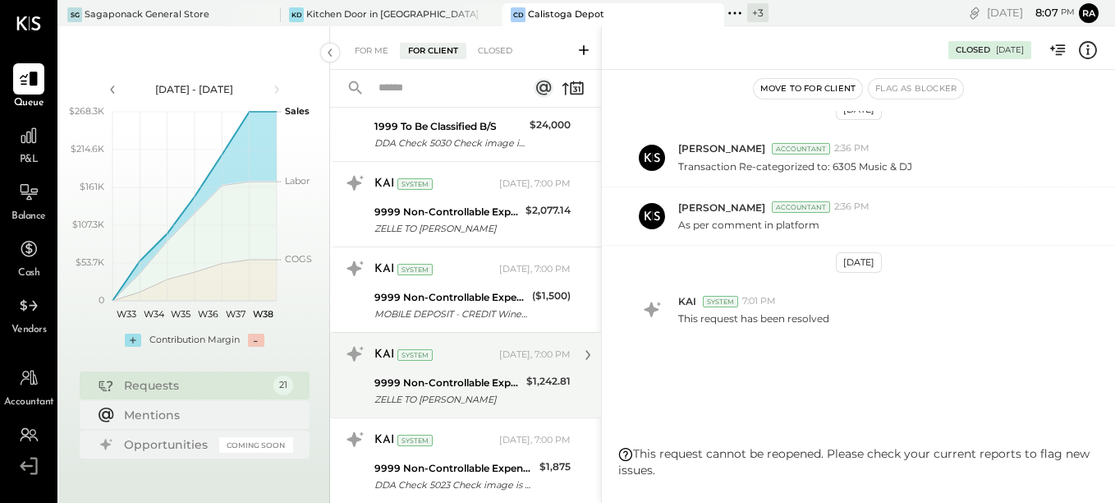 The height and width of the screenshot is (503, 1115). Describe the element at coordinates (88, 224) in the screenshot. I see `text: $107.3K` at that location.